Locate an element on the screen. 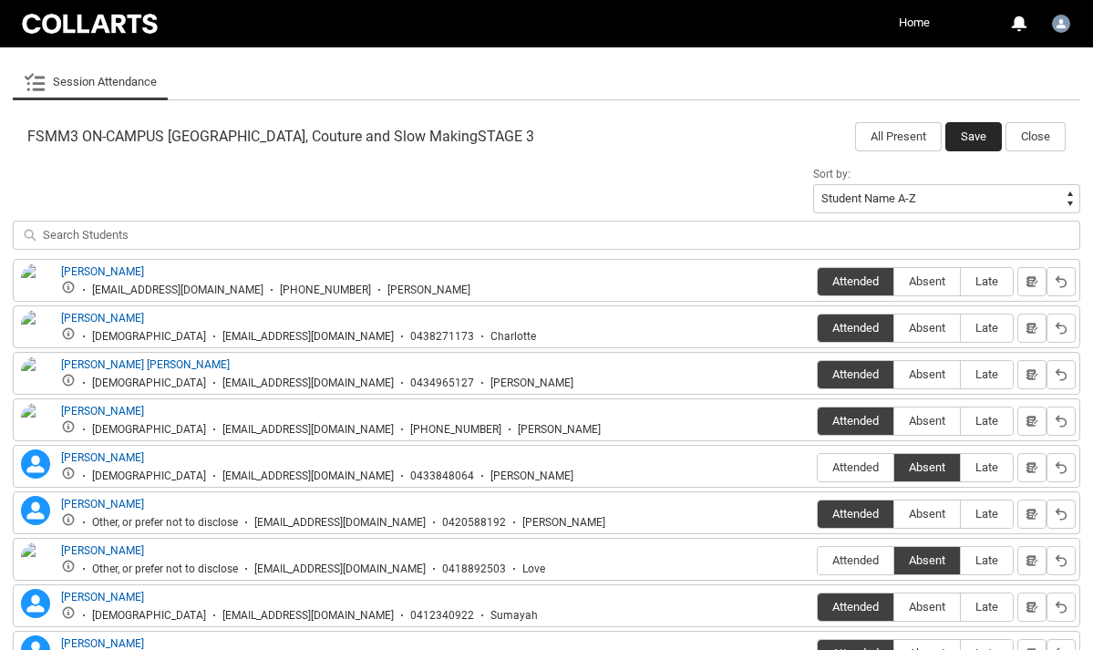 The height and width of the screenshot is (650, 1093). lightning-icon: Sumayah Kampe is located at coordinates (36, 604).